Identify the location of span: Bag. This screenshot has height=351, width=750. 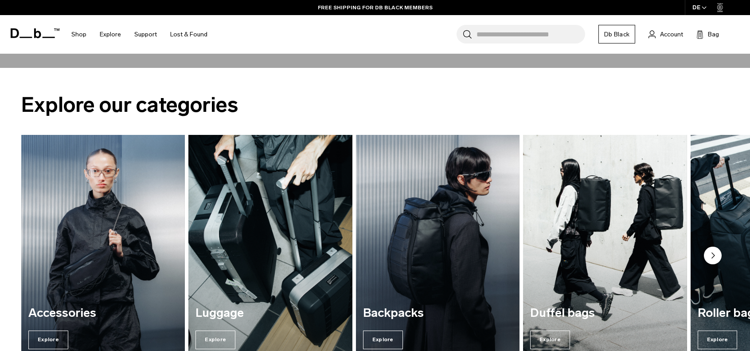
(713, 34).